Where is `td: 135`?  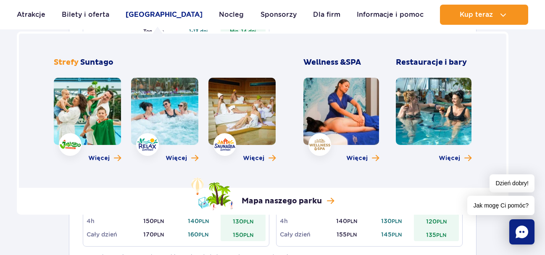 td: 135 is located at coordinates (436, 235).